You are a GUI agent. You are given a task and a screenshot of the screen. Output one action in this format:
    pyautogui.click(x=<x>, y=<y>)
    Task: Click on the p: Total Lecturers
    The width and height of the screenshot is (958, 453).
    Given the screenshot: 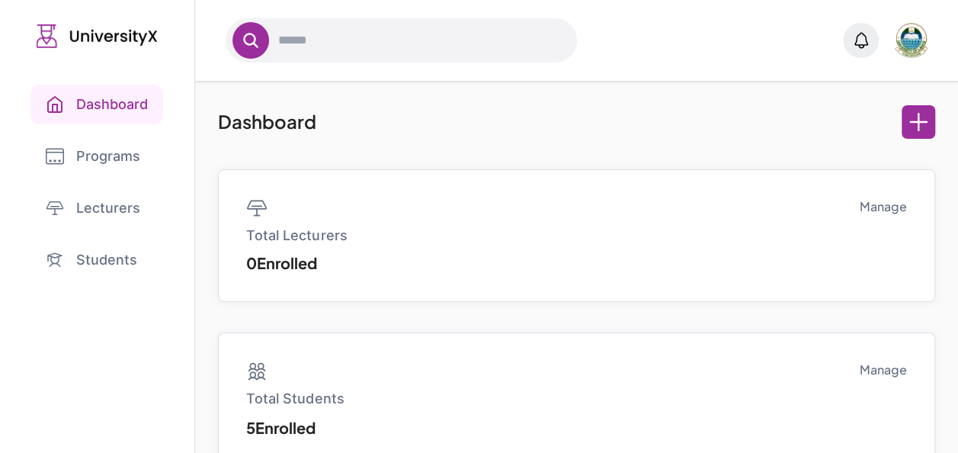 What is the action you would take?
    pyautogui.click(x=296, y=235)
    